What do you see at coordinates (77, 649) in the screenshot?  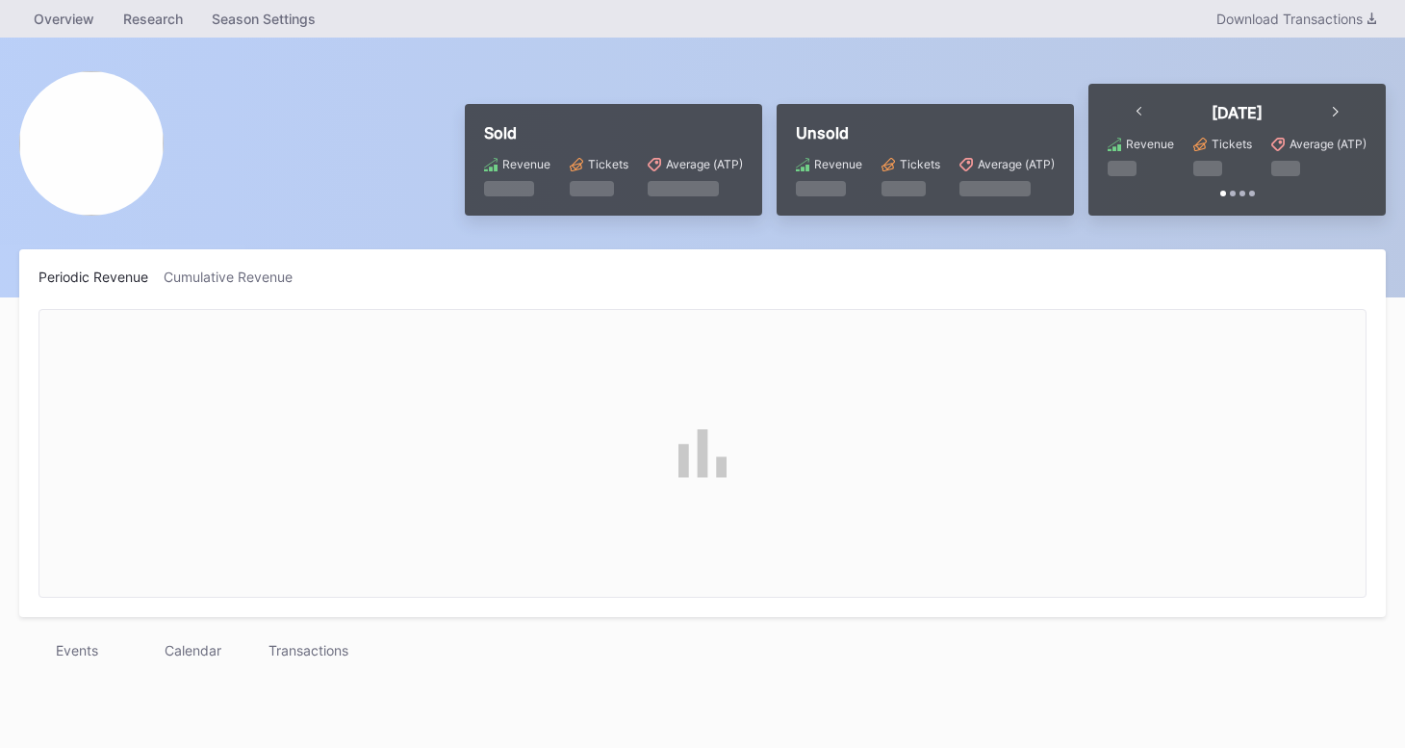 I see `div: Events` at bounding box center [77, 649].